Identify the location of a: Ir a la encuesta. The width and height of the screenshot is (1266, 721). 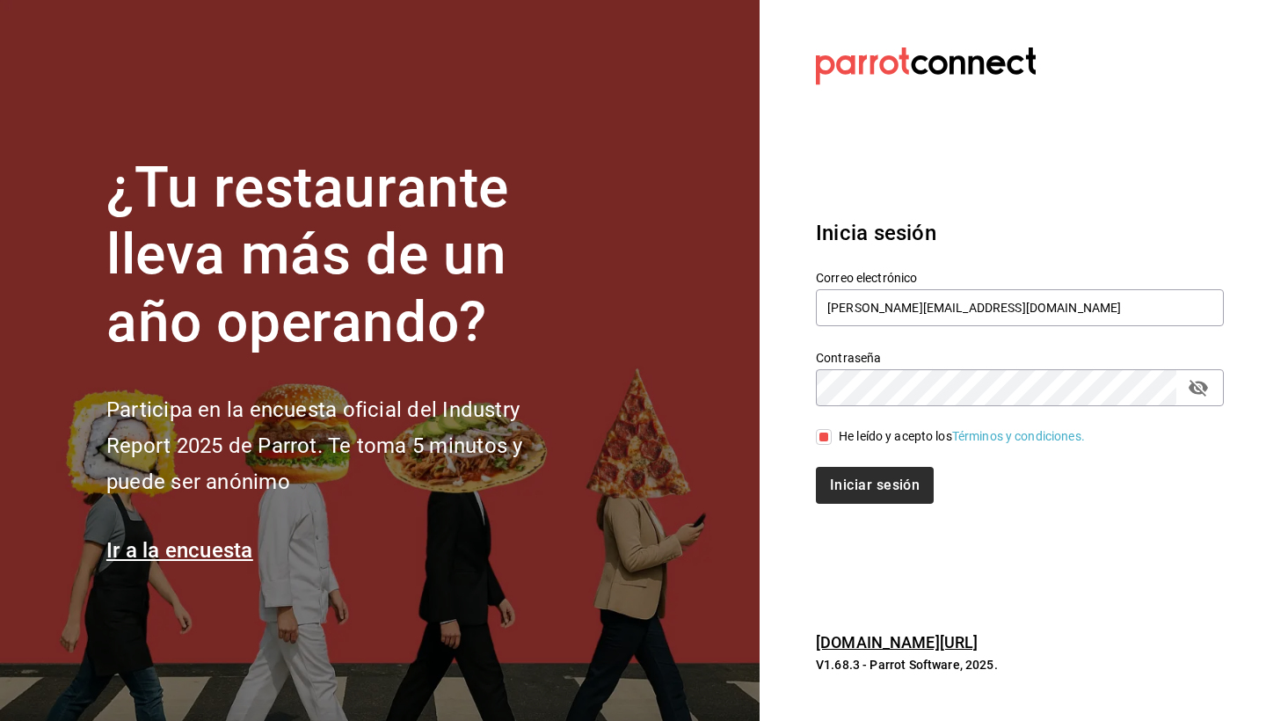
(179, 550).